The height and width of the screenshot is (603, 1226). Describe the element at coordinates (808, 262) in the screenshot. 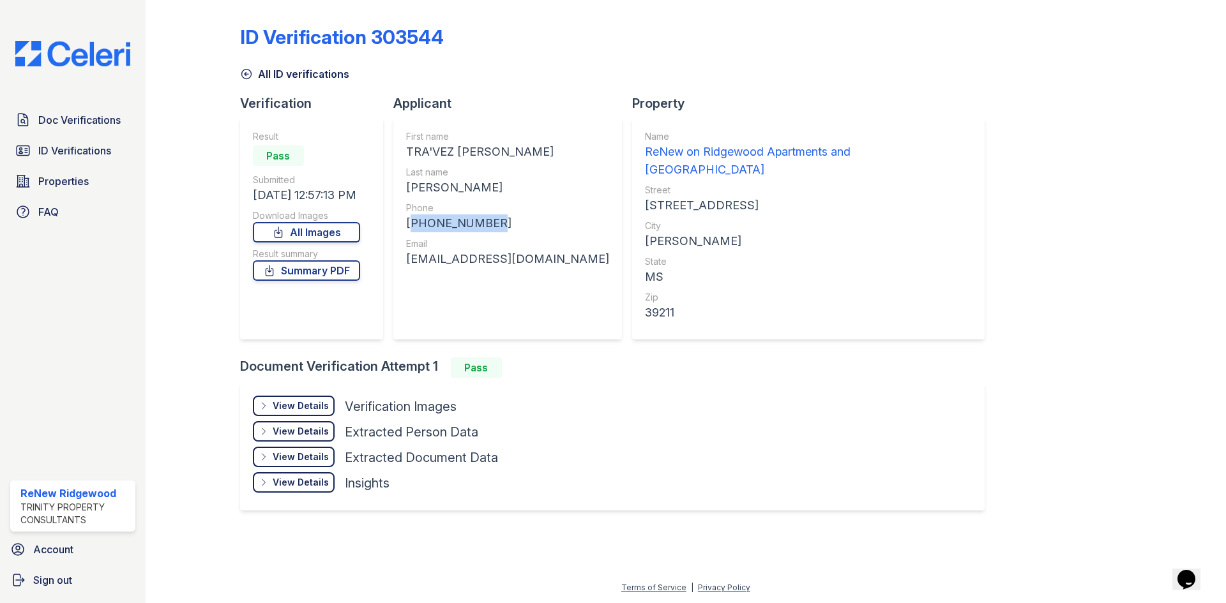

I see `div: State` at that location.